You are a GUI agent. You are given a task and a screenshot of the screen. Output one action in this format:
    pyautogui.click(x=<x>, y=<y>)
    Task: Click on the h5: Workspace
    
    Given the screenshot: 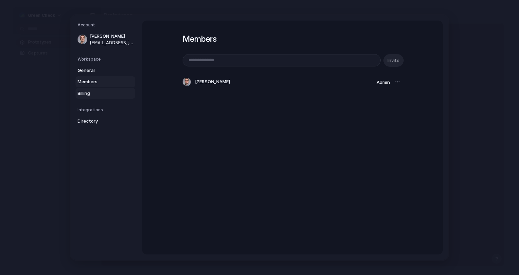 What is the action you would take?
    pyautogui.click(x=106, y=59)
    